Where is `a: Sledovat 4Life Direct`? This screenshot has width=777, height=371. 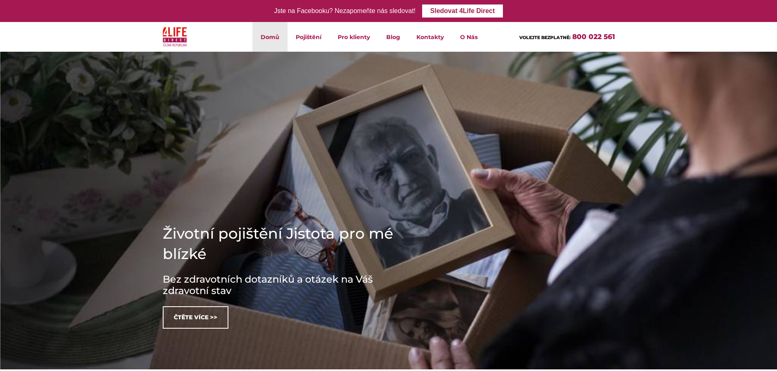 a: Sledovat 4Life Direct is located at coordinates (462, 11).